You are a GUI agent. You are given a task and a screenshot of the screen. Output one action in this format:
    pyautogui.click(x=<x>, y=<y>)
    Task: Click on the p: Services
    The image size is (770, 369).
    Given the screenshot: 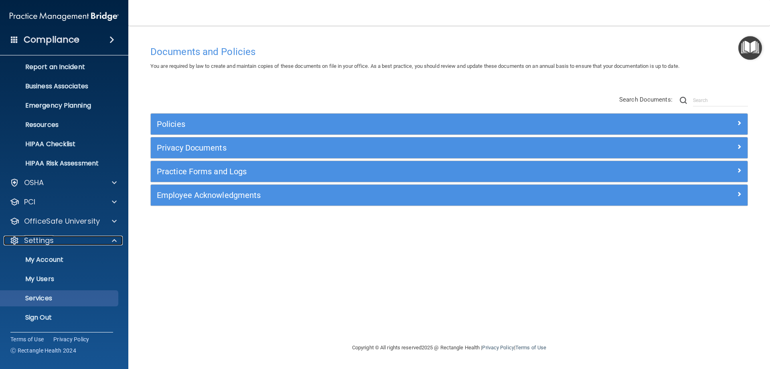 What is the action you would take?
    pyautogui.click(x=60, y=298)
    